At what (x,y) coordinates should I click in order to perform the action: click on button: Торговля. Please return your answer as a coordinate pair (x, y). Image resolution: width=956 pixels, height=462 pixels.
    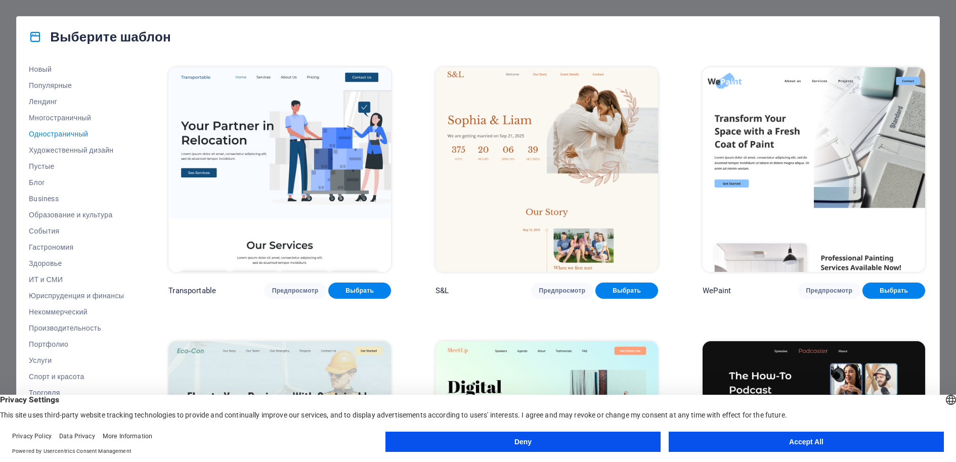
    Looking at the image, I should click on (76, 393).